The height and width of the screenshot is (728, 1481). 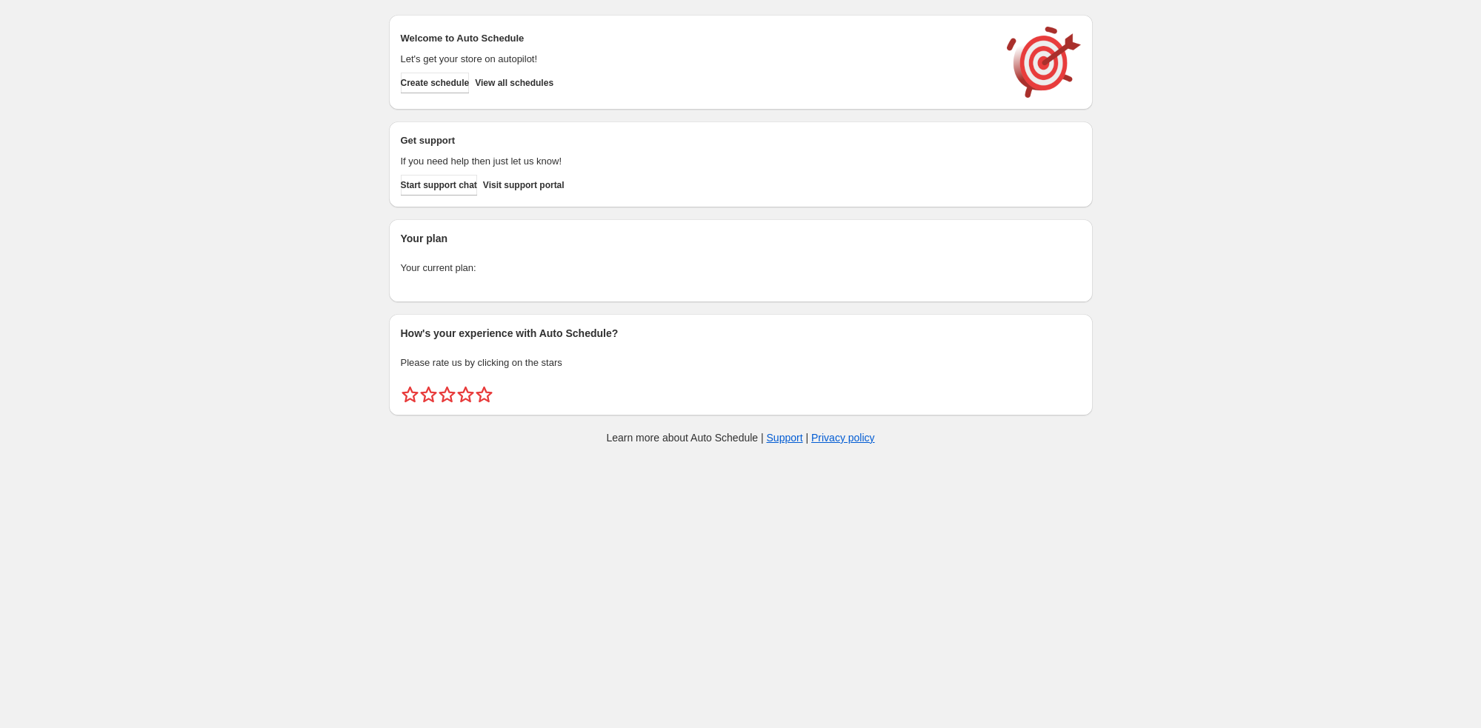 What do you see at coordinates (514, 83) in the screenshot?
I see `button: View all schedules` at bounding box center [514, 83].